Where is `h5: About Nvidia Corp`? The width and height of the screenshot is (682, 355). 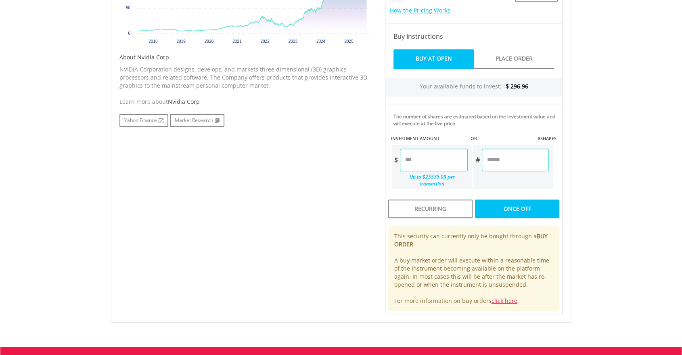 h5: About Nvidia Corp is located at coordinates (246, 57).